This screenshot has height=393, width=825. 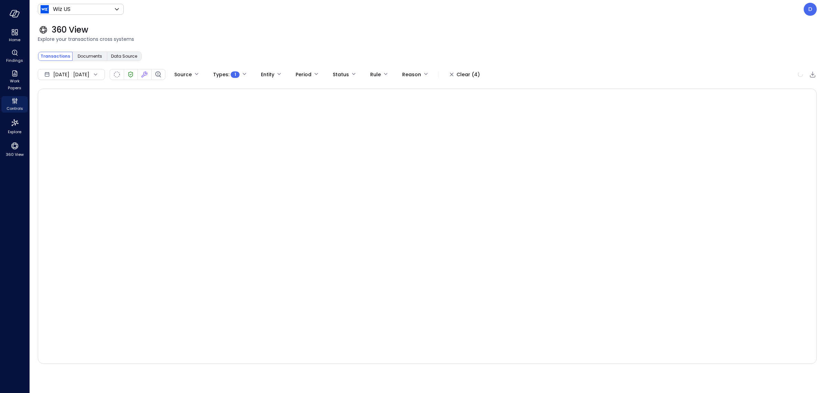 What do you see at coordinates (14, 104) in the screenshot?
I see `div: Controls` at bounding box center [14, 104].